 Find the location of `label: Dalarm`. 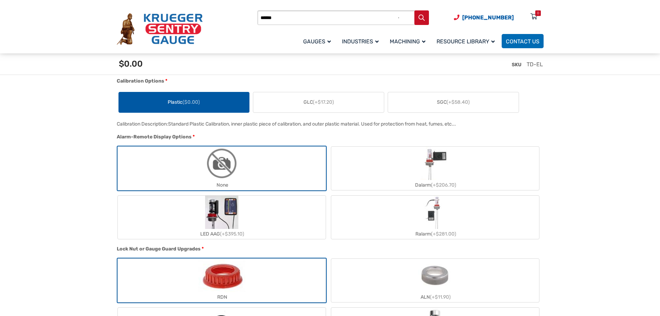

label: Dalarm is located at coordinates (435, 168).